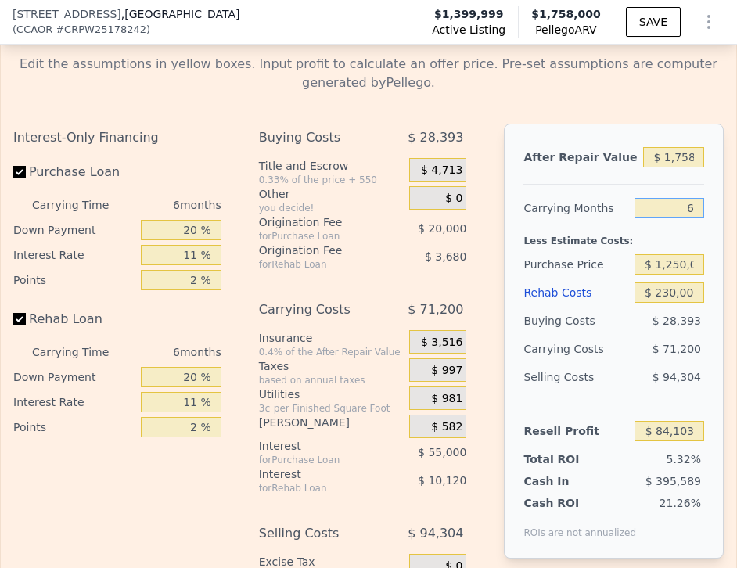 The height and width of the screenshot is (568, 737). What do you see at coordinates (556, 481) in the screenshot?
I see `div: Cash In` at bounding box center [556, 481].